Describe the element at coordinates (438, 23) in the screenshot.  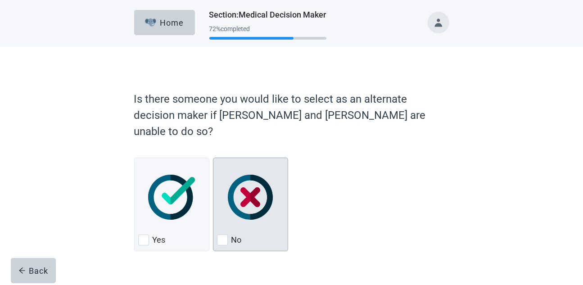
I see `button: Toggle account menu` at that location.